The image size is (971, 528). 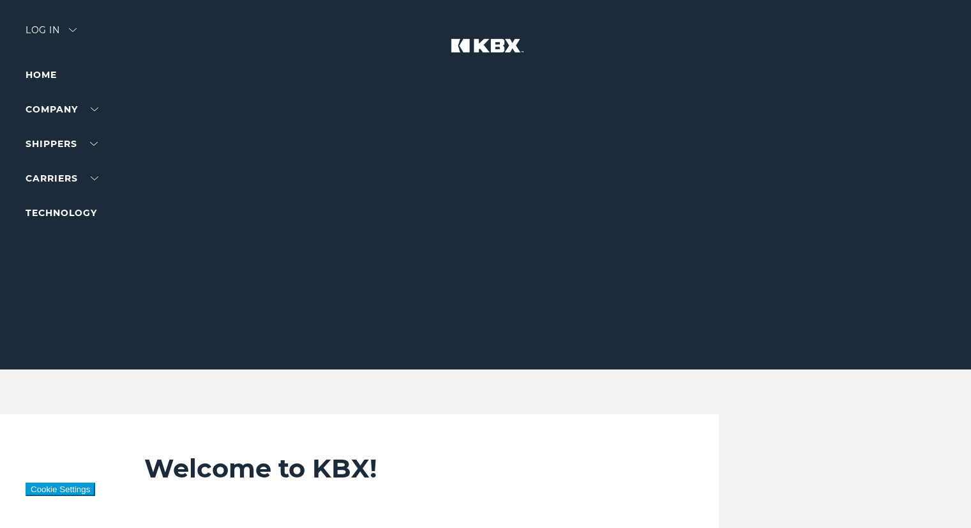 What do you see at coordinates (61, 144) in the screenshot?
I see `a: SHIPPERS` at bounding box center [61, 144].